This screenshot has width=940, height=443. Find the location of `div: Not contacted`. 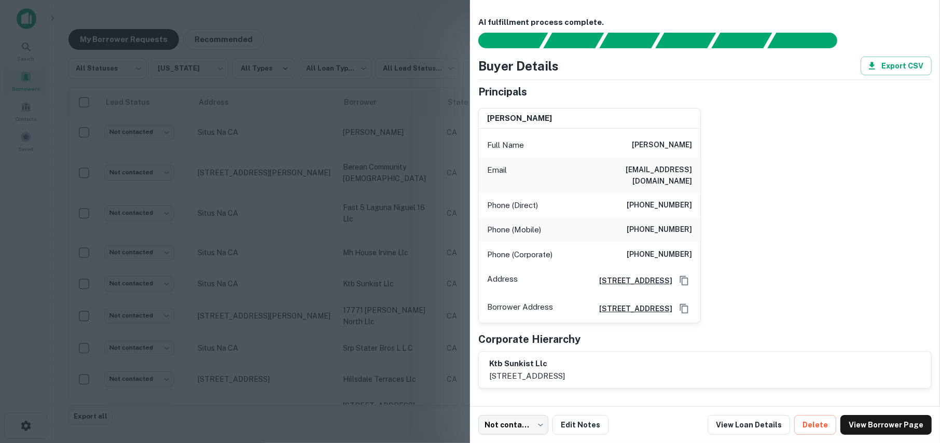

div: Not contacted is located at coordinates (513, 425).